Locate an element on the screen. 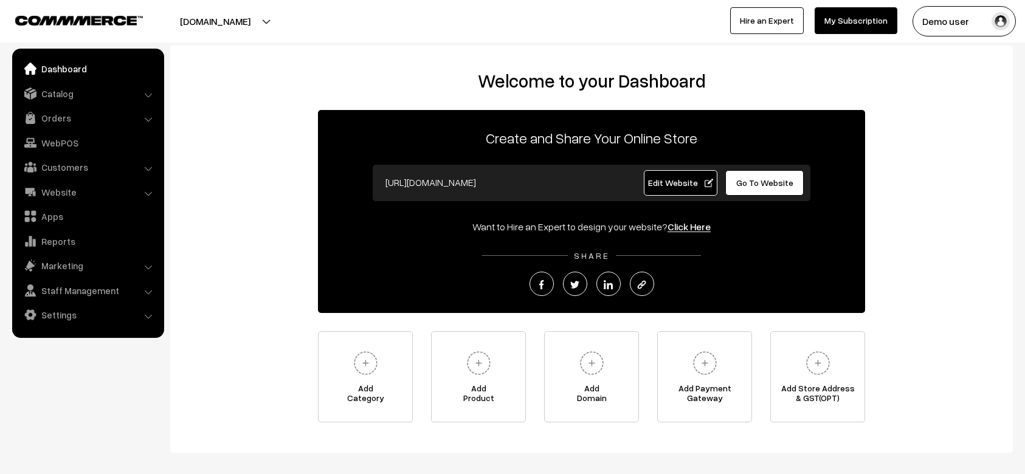 The height and width of the screenshot is (474, 1025). span: Go To Website is located at coordinates (765, 182).